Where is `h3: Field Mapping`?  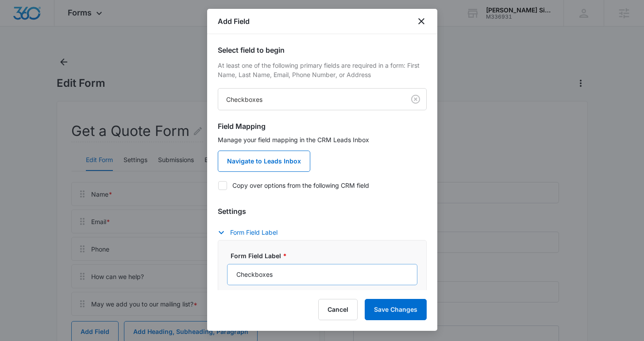
h3: Field Mapping is located at coordinates (322, 126).